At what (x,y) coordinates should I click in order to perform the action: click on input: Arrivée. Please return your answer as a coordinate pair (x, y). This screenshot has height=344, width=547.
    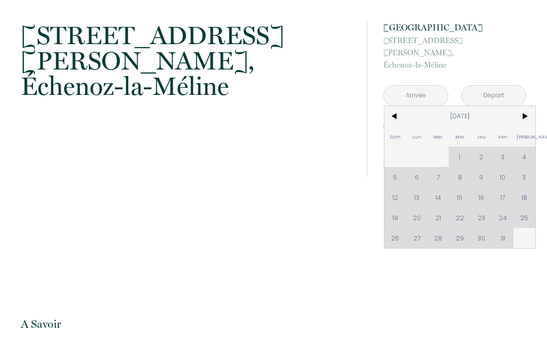
    Looking at the image, I should click on (416, 95).